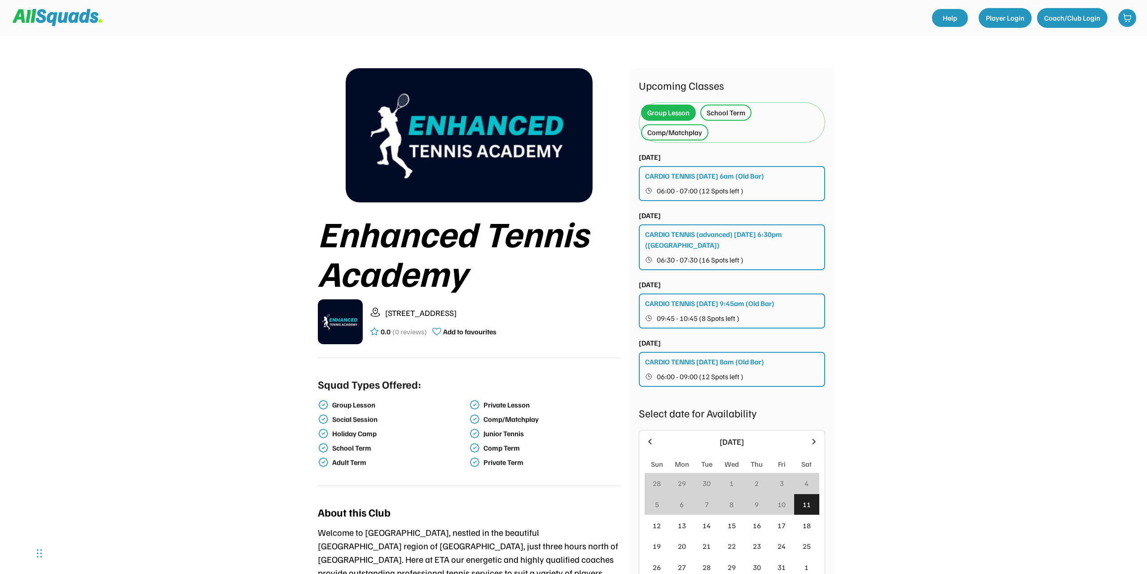  Describe the element at coordinates (756, 483) in the screenshot. I see `div: 2` at that location.